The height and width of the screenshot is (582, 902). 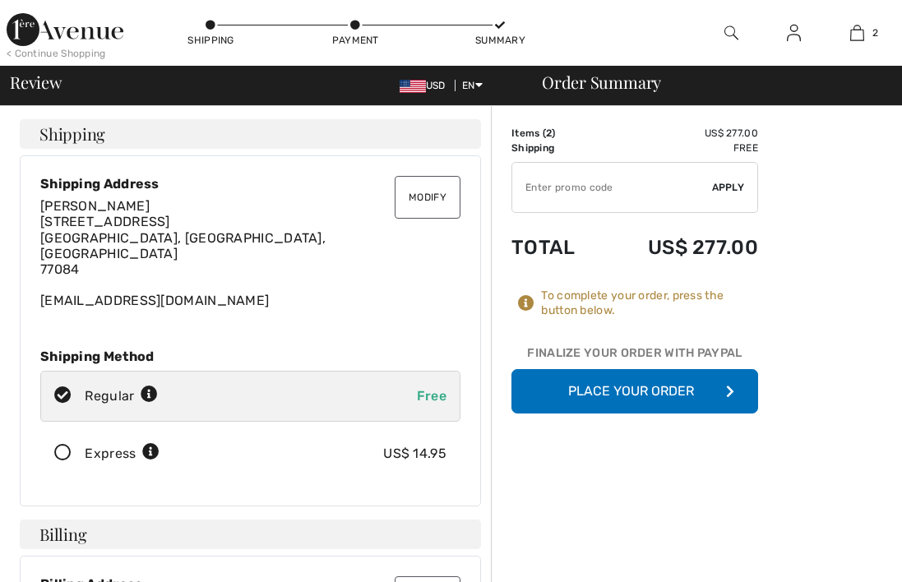 What do you see at coordinates (857, 33) in the screenshot?
I see `a: 2` at bounding box center [857, 33].